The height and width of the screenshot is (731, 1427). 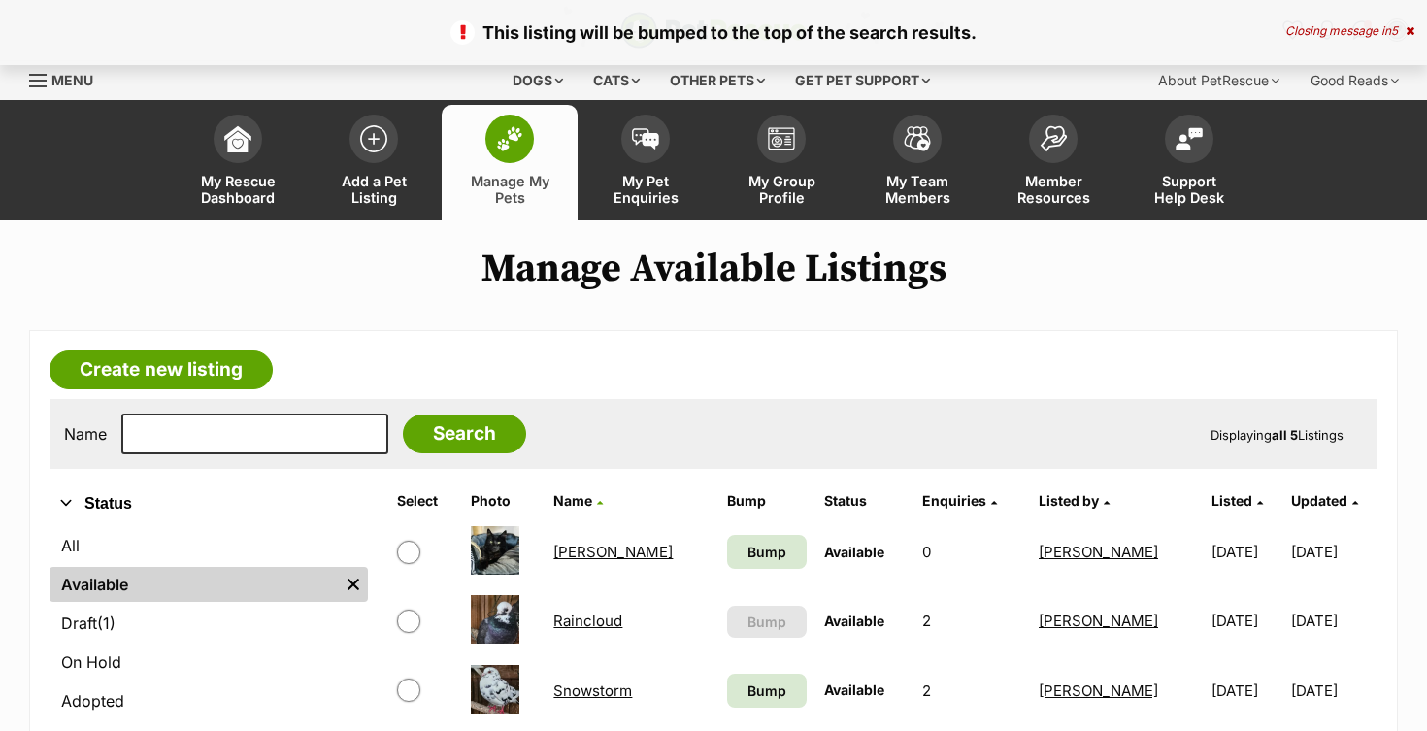 I want to click on a: Adopted, so click(x=209, y=701).